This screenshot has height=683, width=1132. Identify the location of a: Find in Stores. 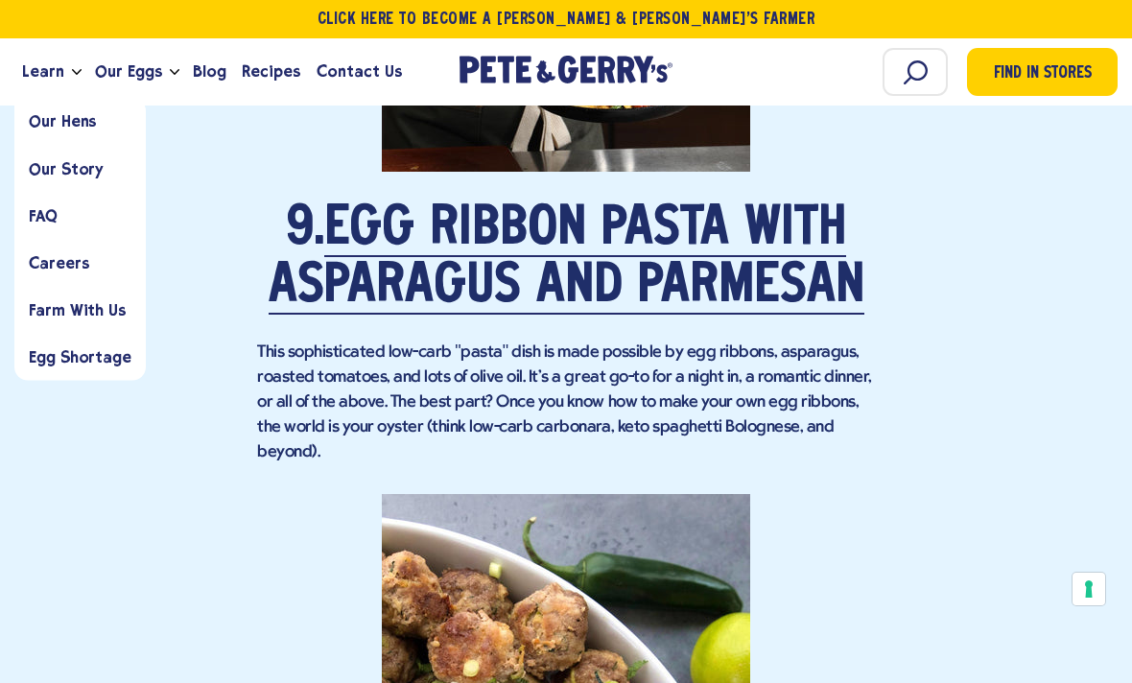
(1042, 72).